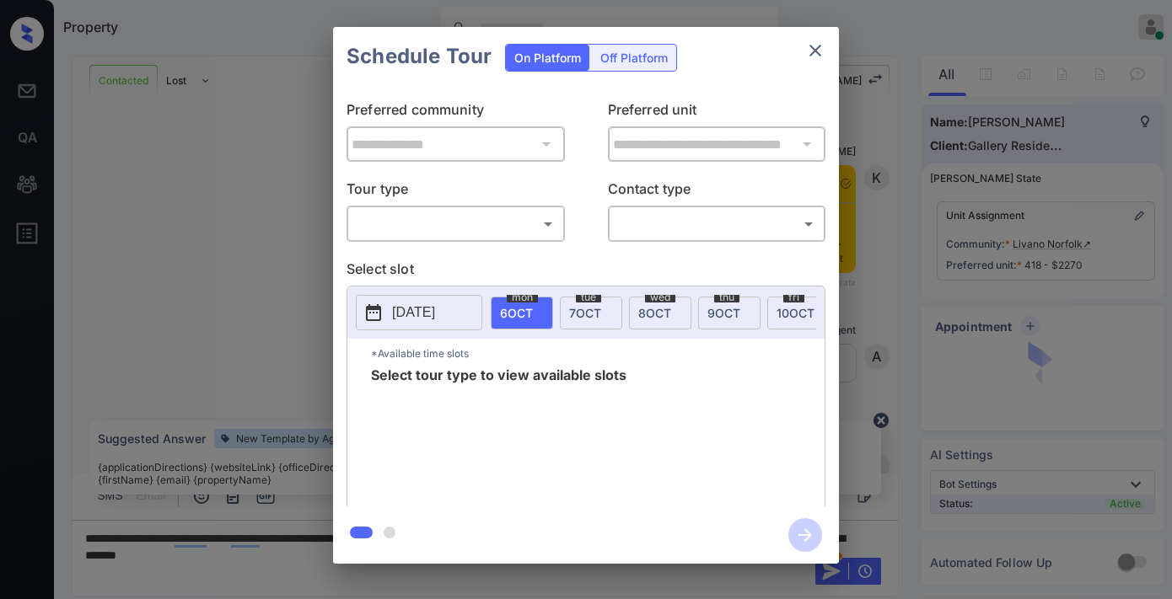  Describe the element at coordinates (793, 298) in the screenshot. I see `span: fri` at that location.